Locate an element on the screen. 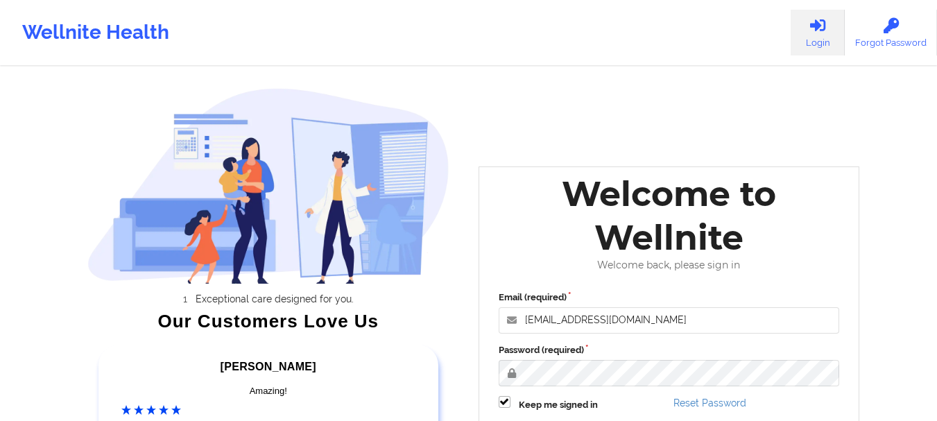 The height and width of the screenshot is (421, 937). div: Welcome to Wellnite is located at coordinates (670, 216).